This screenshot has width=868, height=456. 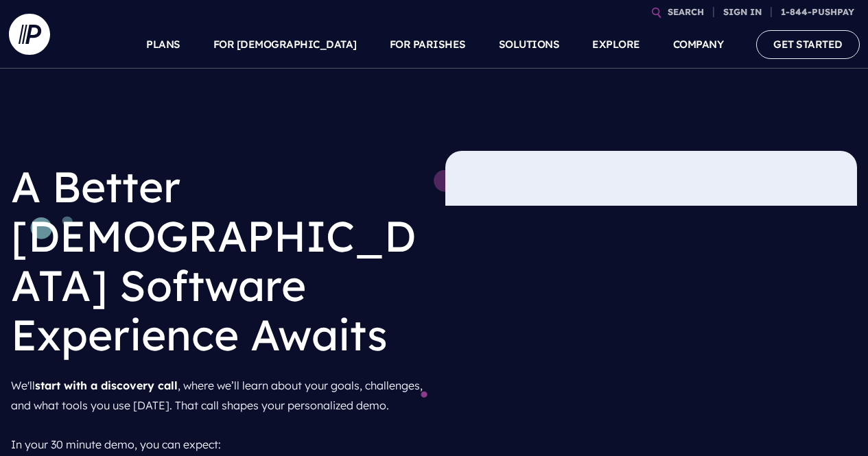 What do you see at coordinates (808, 44) in the screenshot?
I see `a: GET STARTED` at bounding box center [808, 44].